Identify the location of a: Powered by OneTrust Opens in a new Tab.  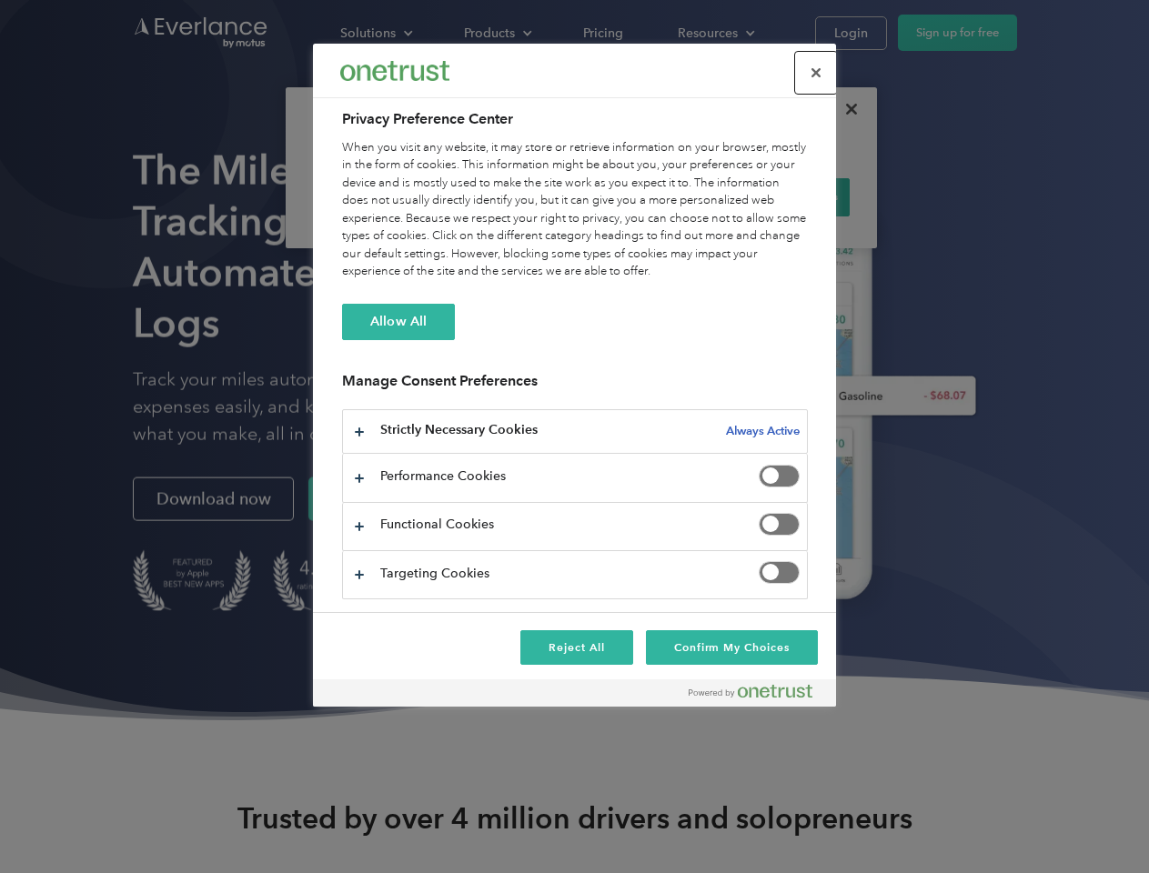
(758, 695).